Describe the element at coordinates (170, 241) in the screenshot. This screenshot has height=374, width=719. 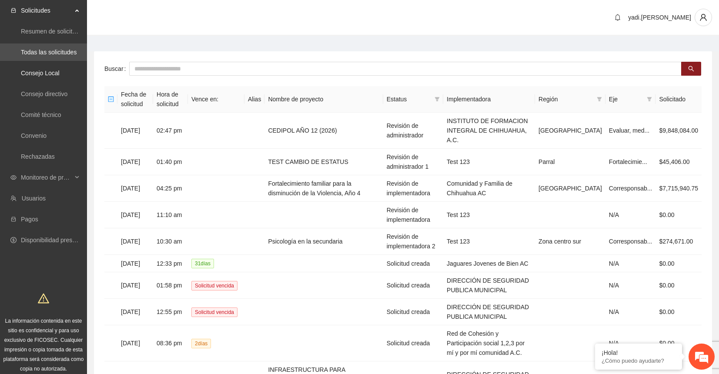
I see `td: 10:30 am` at that location.